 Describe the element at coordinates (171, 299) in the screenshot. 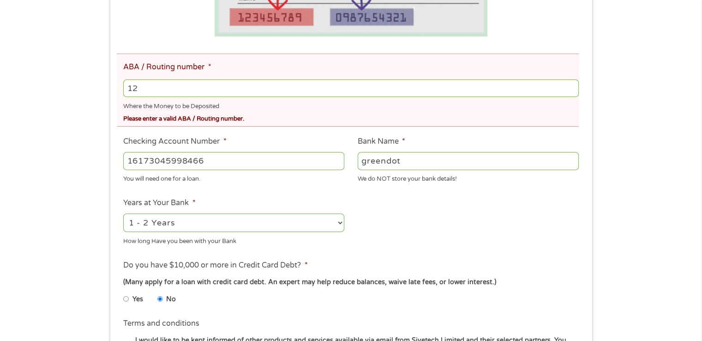

I see `label: No` at that location.